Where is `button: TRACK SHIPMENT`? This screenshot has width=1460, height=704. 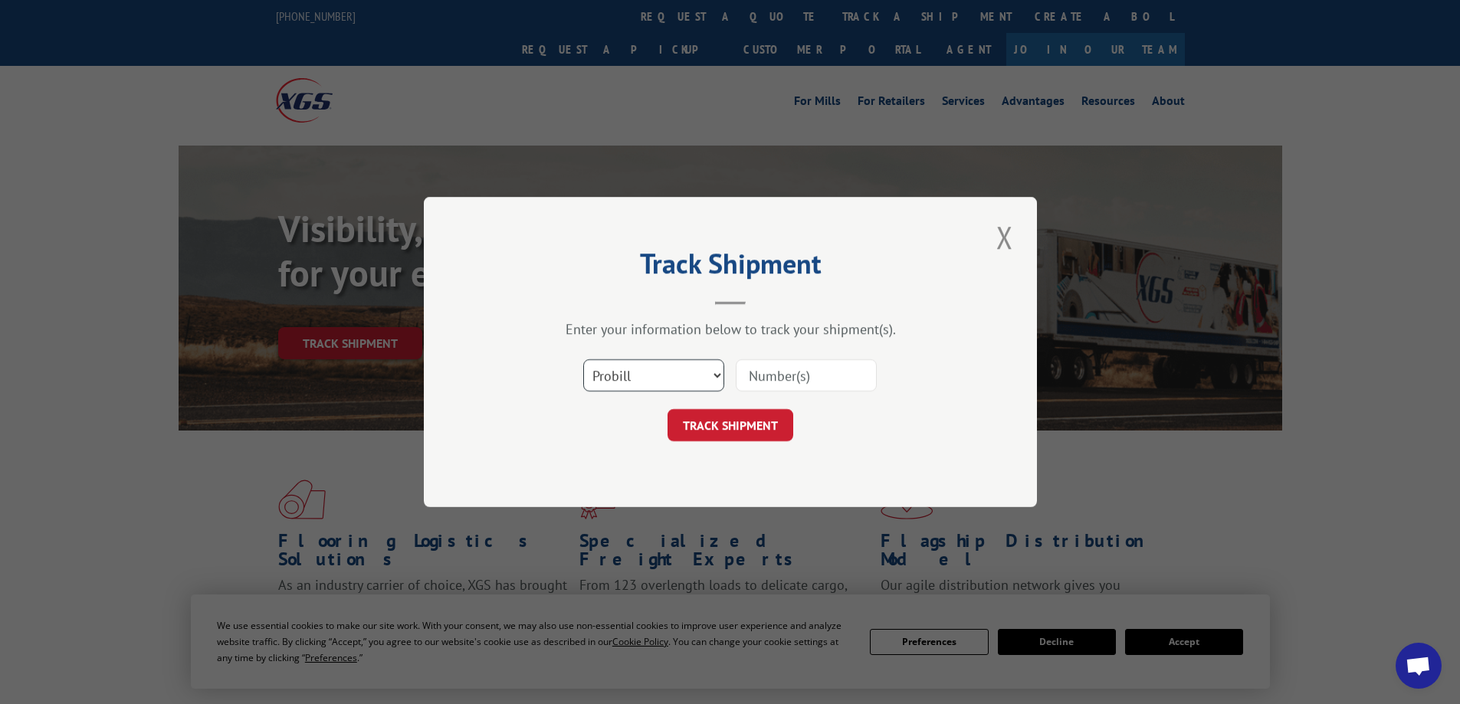
button: TRACK SHIPMENT is located at coordinates (730, 425).